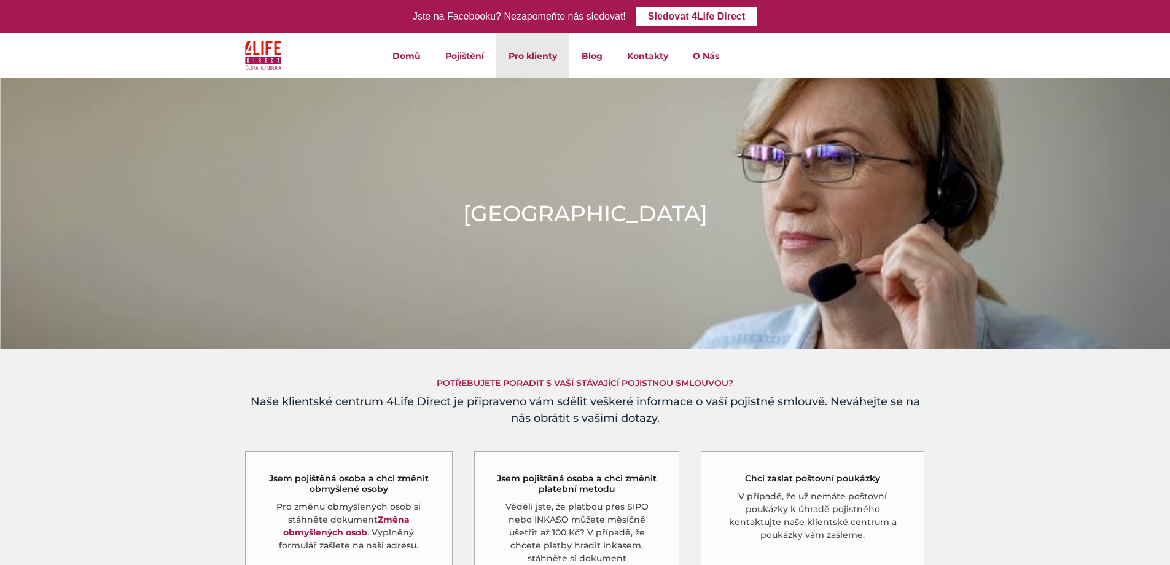 Image resolution: width=1170 pixels, height=565 pixels. Describe the element at coordinates (577, 484) in the screenshot. I see `h5: Jsem pojištěná osoba a chci změnit platební metodu` at that location.